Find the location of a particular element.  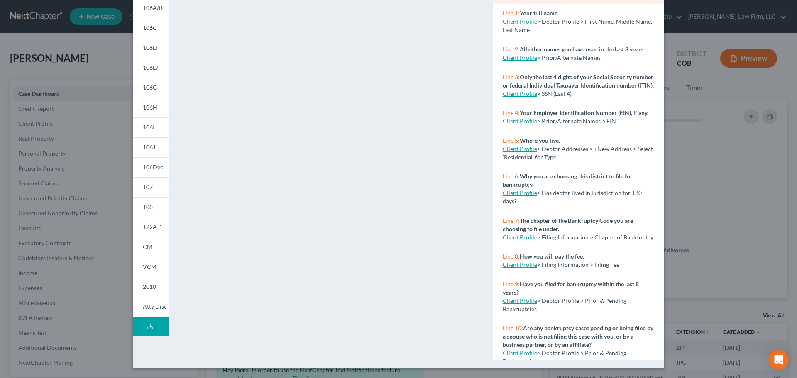

span: > Filing Information > Chapter of Bankruptcy is located at coordinates (595, 237).